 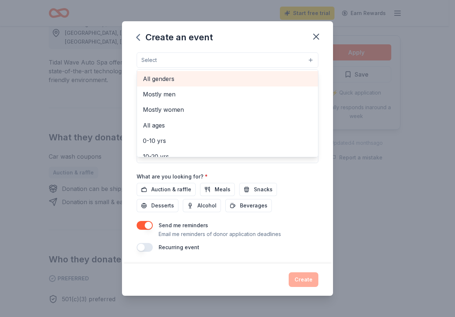 I want to click on span: Mostly women, so click(x=227, y=109).